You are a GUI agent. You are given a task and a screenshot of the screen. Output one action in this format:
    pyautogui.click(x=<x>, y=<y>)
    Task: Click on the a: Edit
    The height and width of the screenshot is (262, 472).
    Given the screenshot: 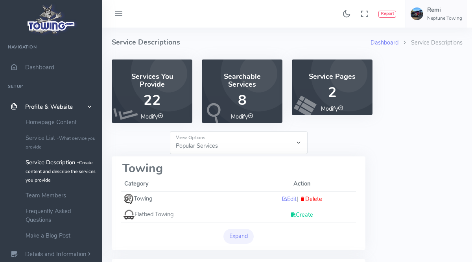 What is the action you would take?
    pyautogui.click(x=289, y=199)
    